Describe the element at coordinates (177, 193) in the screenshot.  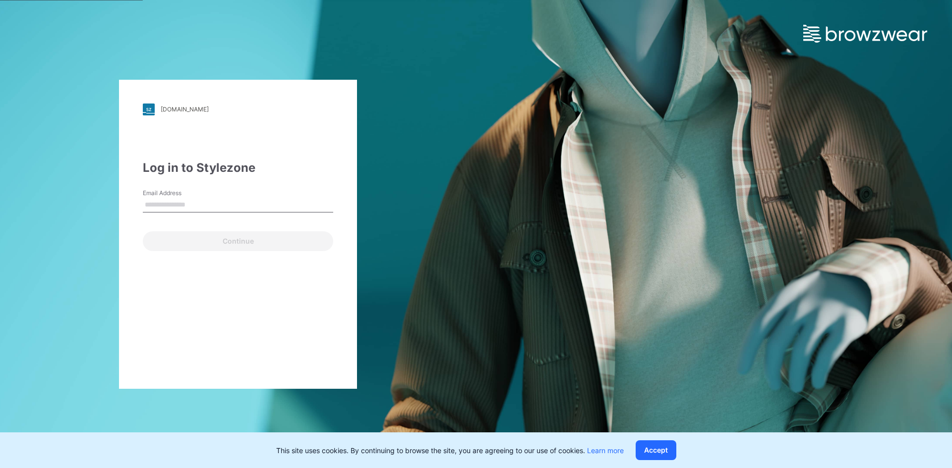
I see `label: Email Address` at that location.